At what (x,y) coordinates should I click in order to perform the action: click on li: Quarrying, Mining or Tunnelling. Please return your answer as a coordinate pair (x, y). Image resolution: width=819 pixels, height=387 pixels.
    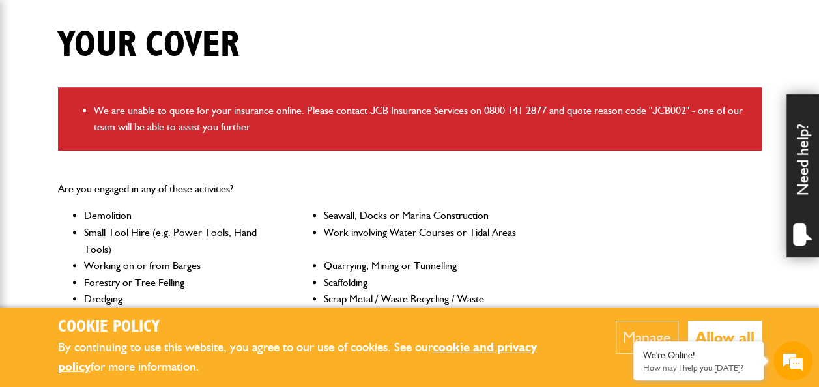
    Looking at the image, I should click on (422, 266).